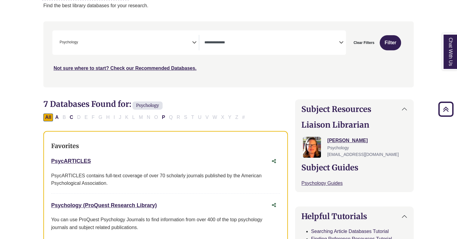  I want to click on p: Find the best library databases for your research., so click(229, 6).